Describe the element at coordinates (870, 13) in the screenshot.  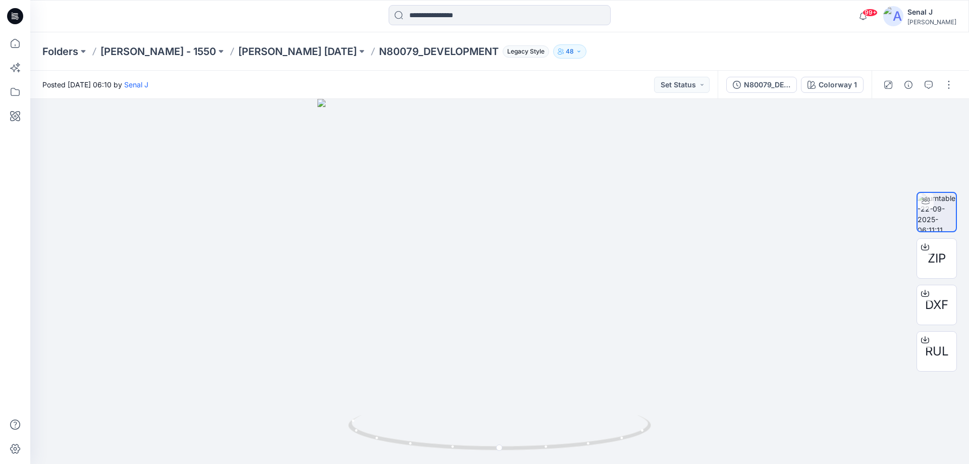
I see `span: 99+` at that location.